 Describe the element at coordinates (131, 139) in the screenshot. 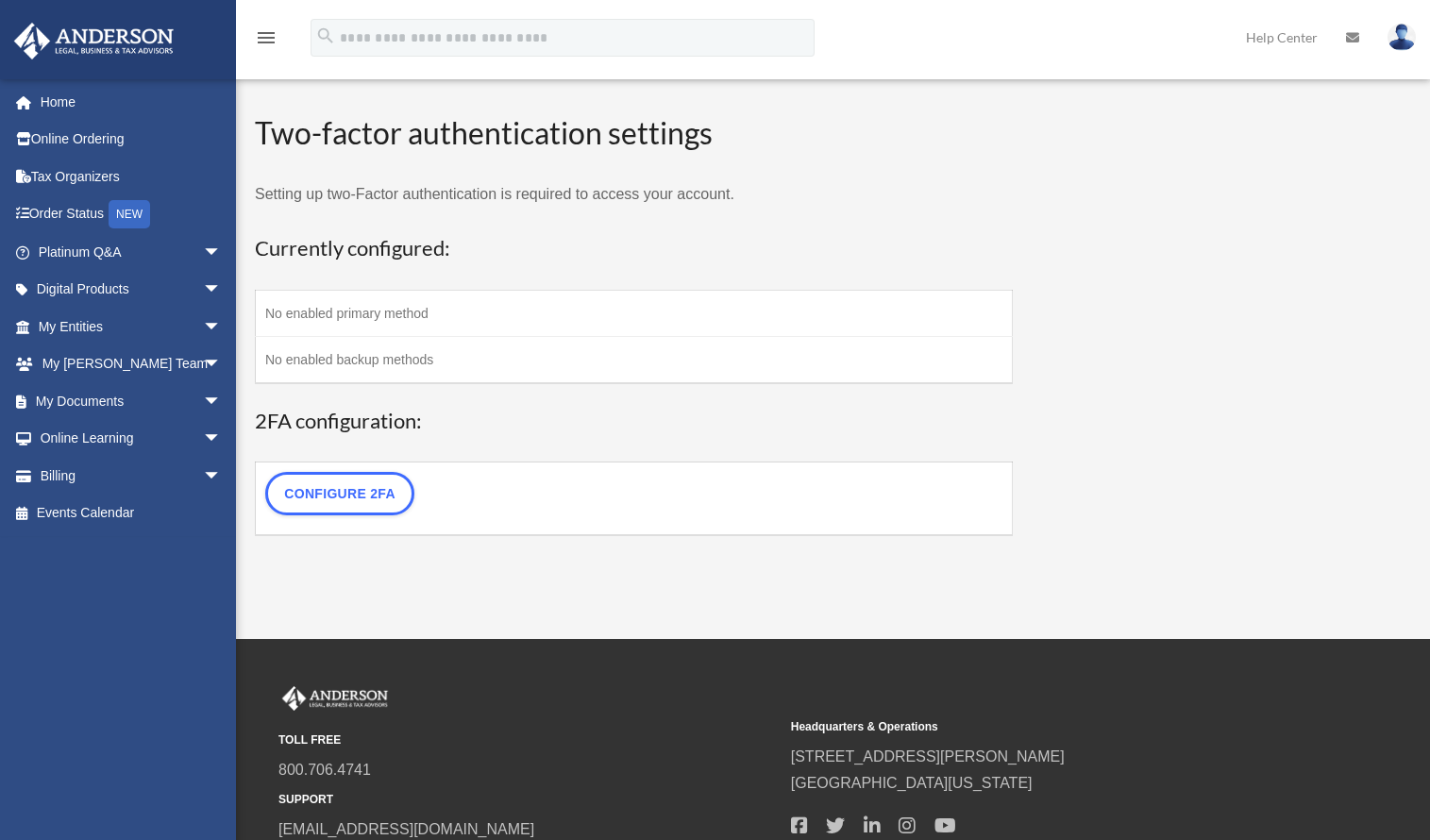

I see `a: Online Ordering` at that location.